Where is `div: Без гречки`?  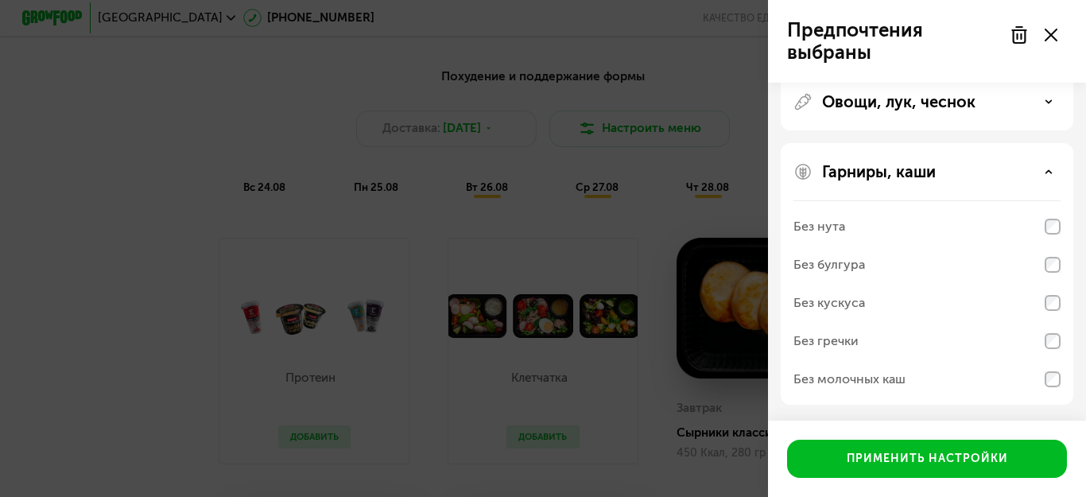
div: Без гречки is located at coordinates (826, 341).